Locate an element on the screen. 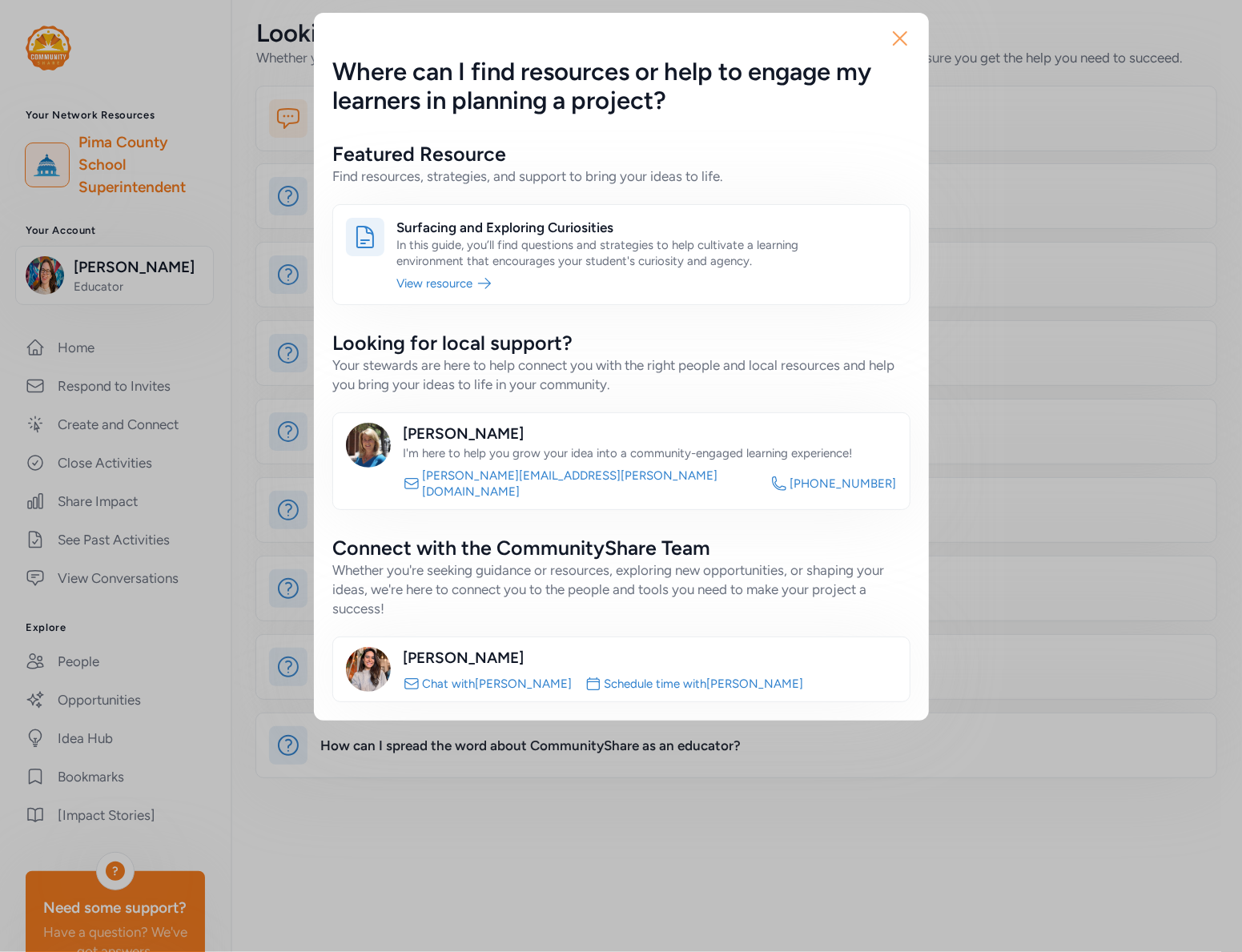 The image size is (1242, 952). div: I'm here to help you grow your idea into a community-engaged learning experience! is located at coordinates (650, 453).